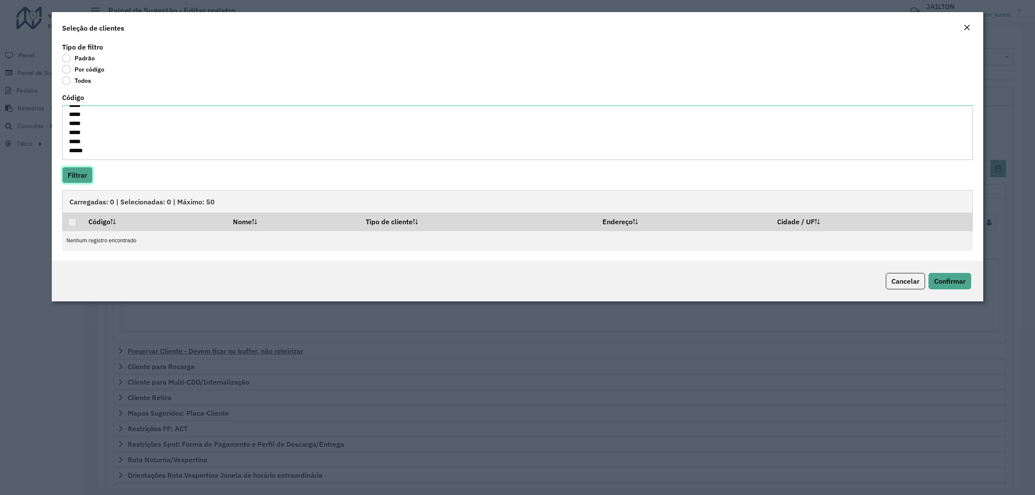 This screenshot has height=495, width=1035. I want to click on span: Confirmar, so click(950, 281).